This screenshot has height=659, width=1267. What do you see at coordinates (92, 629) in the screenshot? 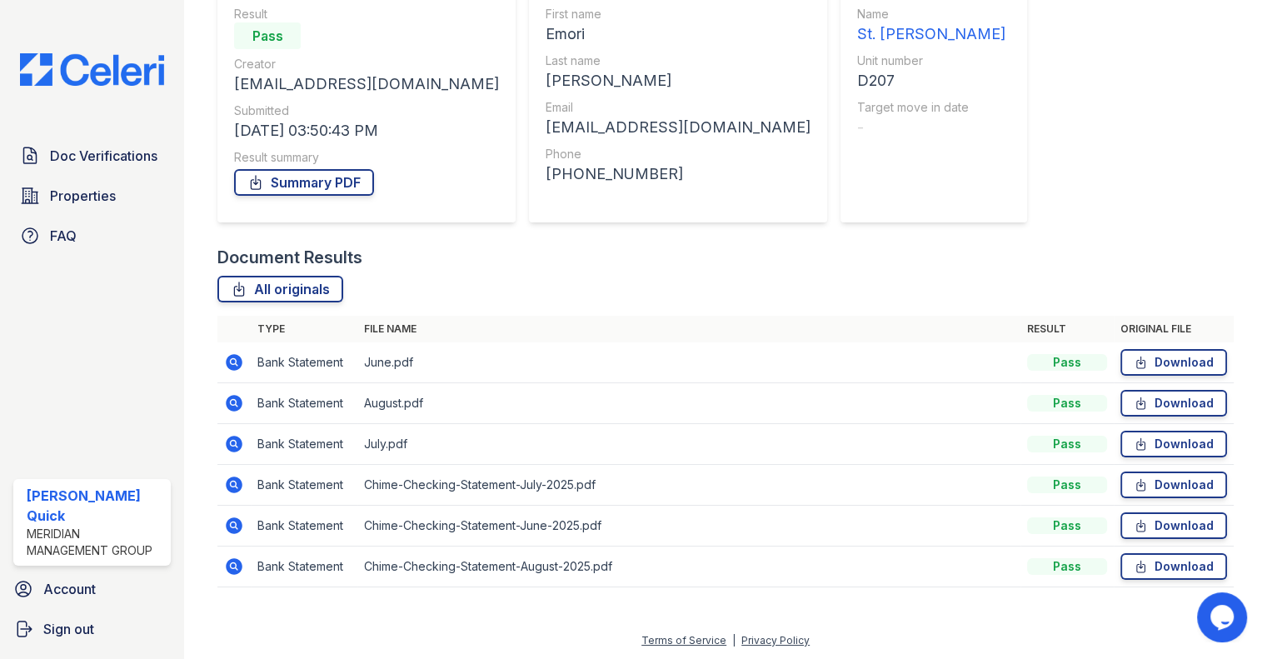
I see `button: Sign out` at bounding box center [92, 629].